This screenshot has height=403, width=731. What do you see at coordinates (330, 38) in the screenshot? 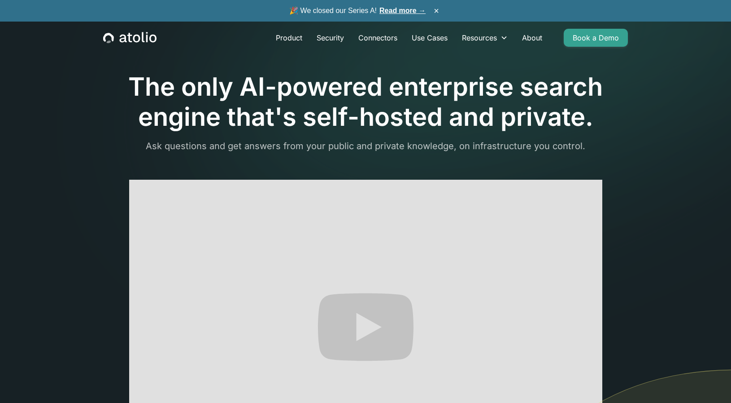
I see `a: Security` at bounding box center [330, 38].